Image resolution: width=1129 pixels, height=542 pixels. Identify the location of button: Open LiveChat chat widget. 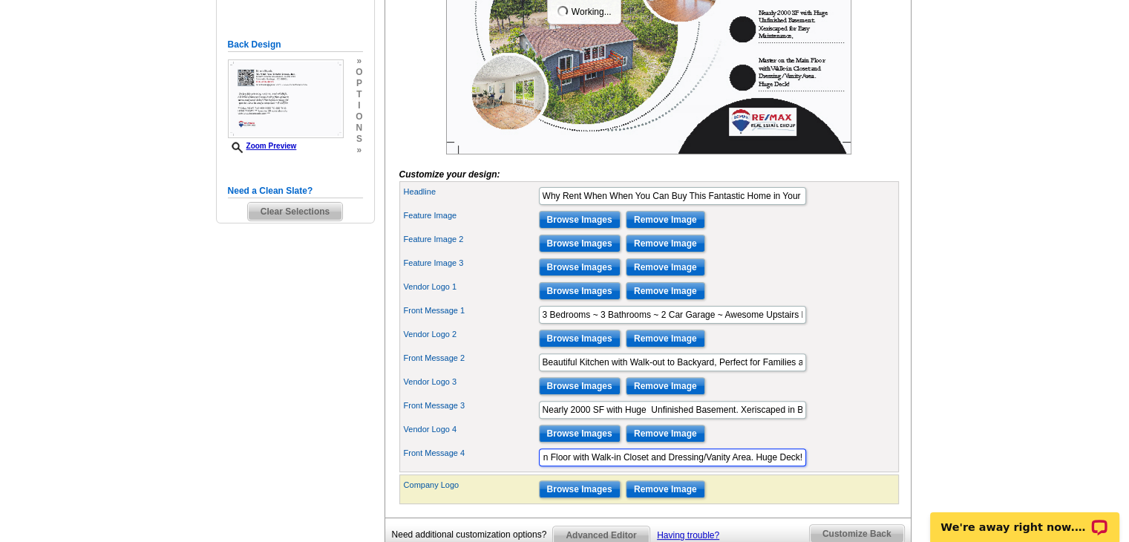
(180, 32).